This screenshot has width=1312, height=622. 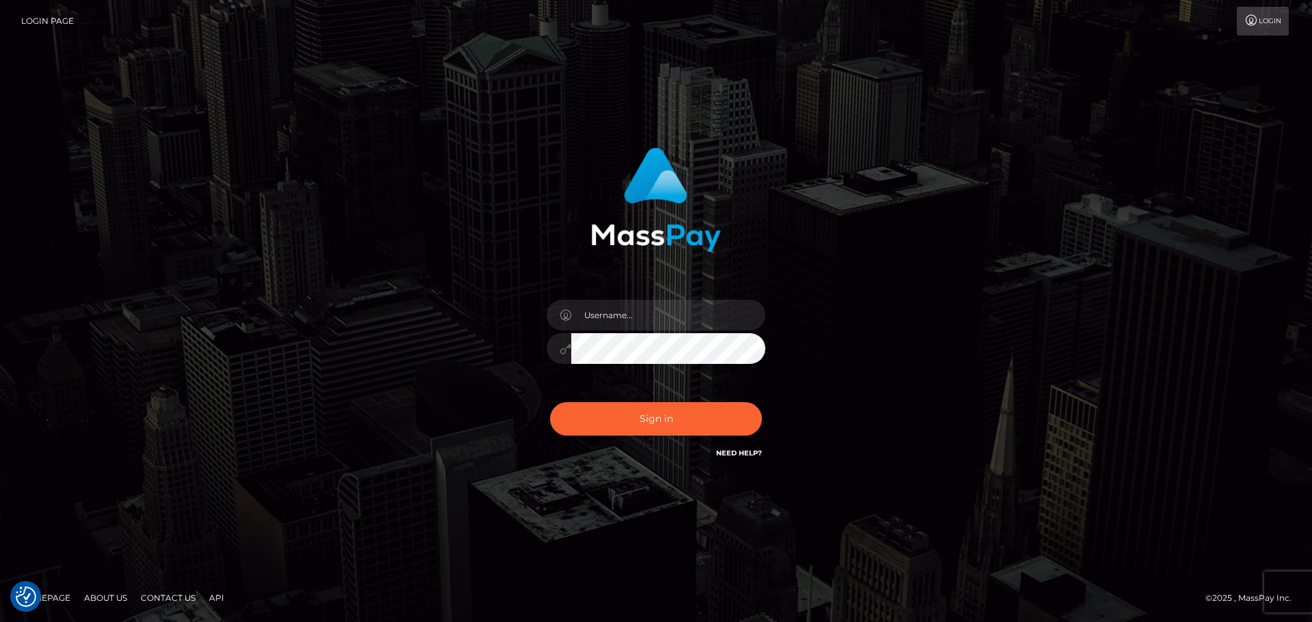 What do you see at coordinates (105, 598) in the screenshot?
I see `a: About Us` at bounding box center [105, 598].